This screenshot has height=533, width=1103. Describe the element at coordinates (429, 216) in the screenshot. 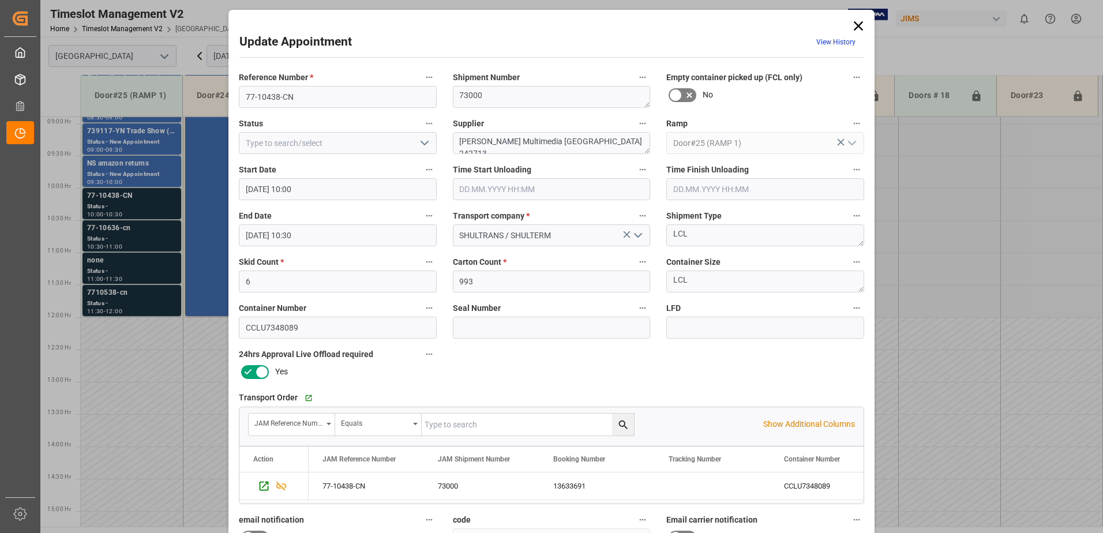

I see `button: End Date` at that location.